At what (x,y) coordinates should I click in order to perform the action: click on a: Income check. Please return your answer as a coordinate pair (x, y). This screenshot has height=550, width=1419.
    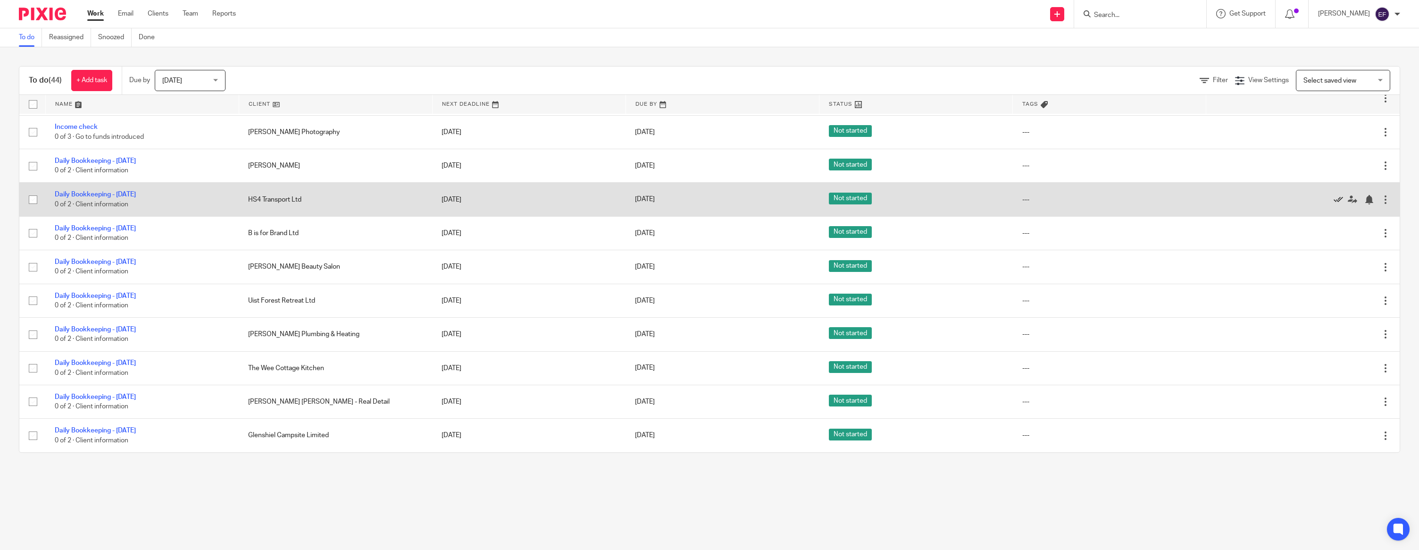
    Looking at the image, I should click on (76, 127).